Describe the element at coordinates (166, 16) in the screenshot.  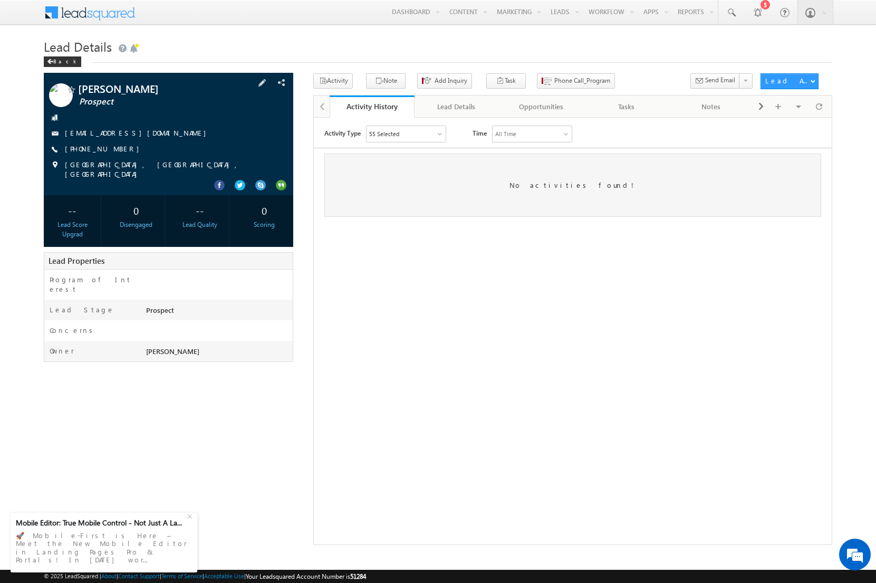
I see `span: Time` at that location.